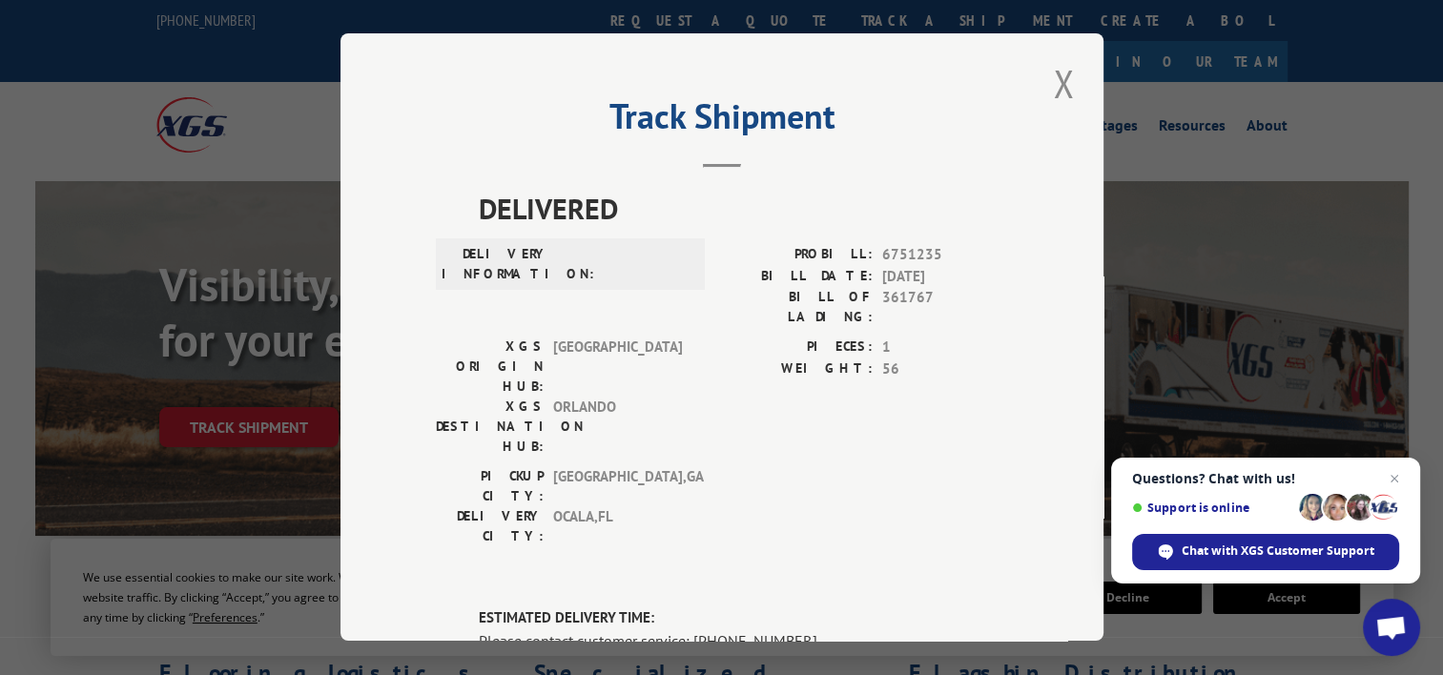 The width and height of the screenshot is (1443, 675). Describe the element at coordinates (797, 369) in the screenshot. I see `label: WEIGHT:` at that location.